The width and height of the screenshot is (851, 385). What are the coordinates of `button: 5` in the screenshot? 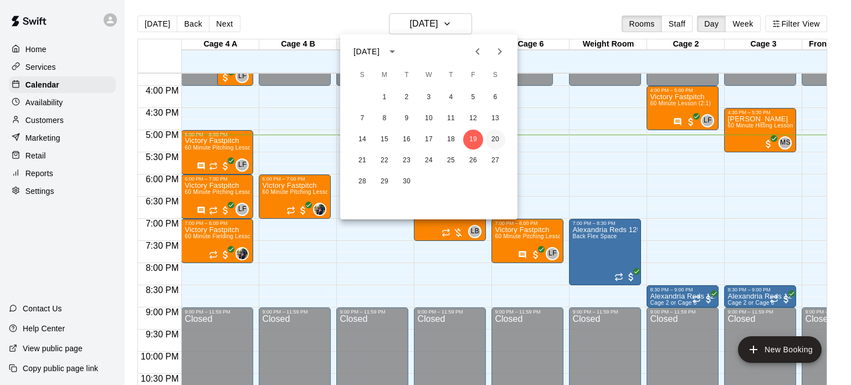 It's located at (473, 97).